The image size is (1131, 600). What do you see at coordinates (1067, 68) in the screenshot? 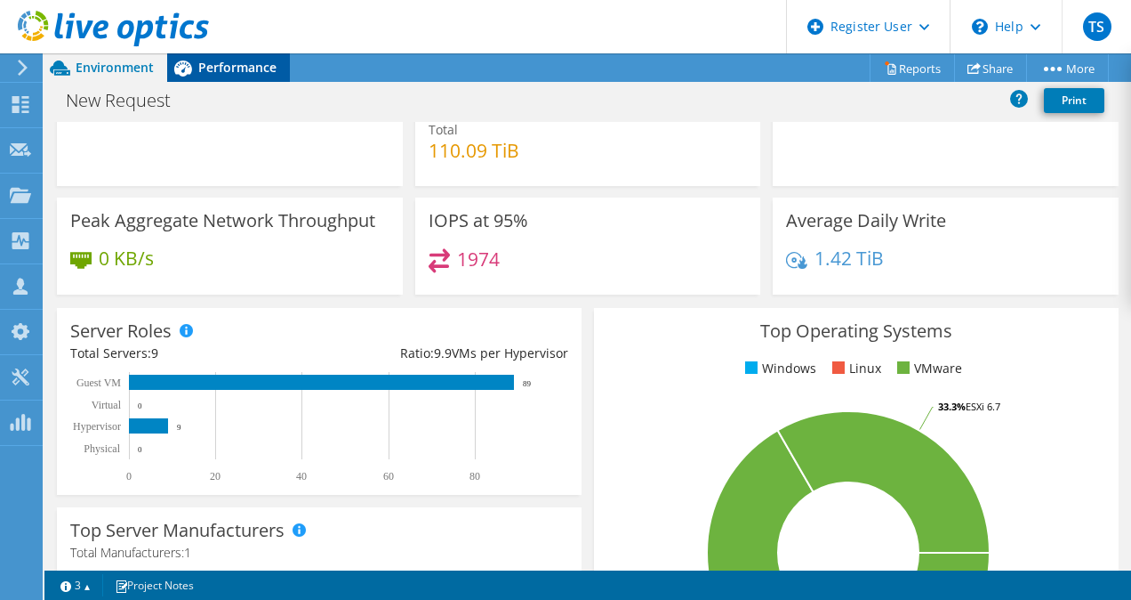
I see `a: More` at bounding box center [1067, 68].